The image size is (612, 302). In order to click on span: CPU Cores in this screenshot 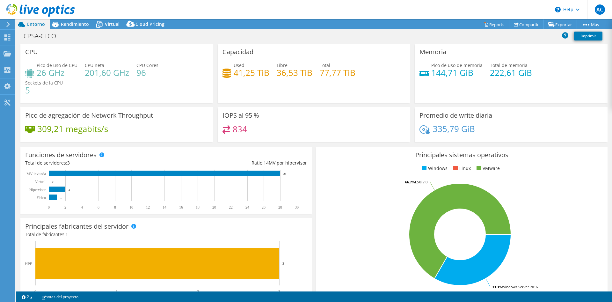, I will do `click(147, 65)`.